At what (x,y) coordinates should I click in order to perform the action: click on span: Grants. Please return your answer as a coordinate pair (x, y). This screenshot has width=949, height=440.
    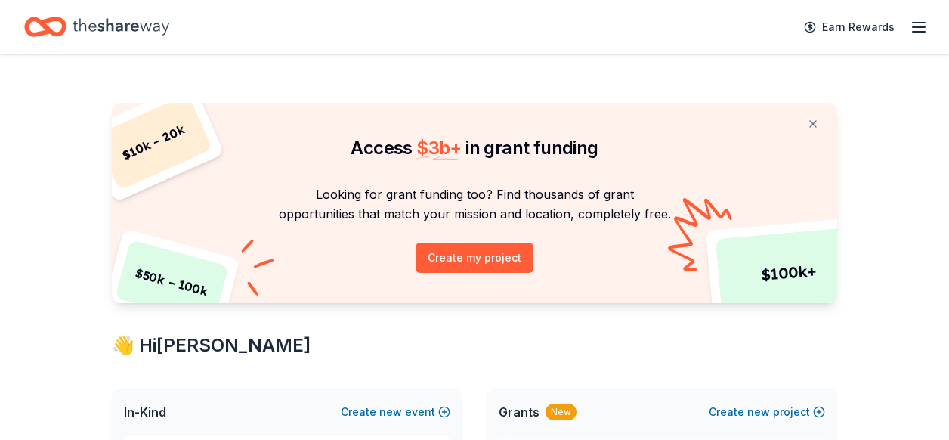
    Looking at the image, I should click on (519, 412).